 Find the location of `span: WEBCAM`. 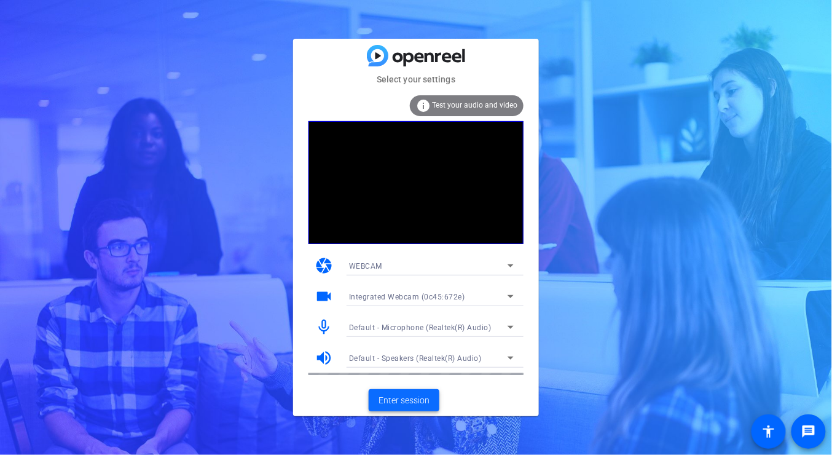

span: WEBCAM is located at coordinates (366, 266).